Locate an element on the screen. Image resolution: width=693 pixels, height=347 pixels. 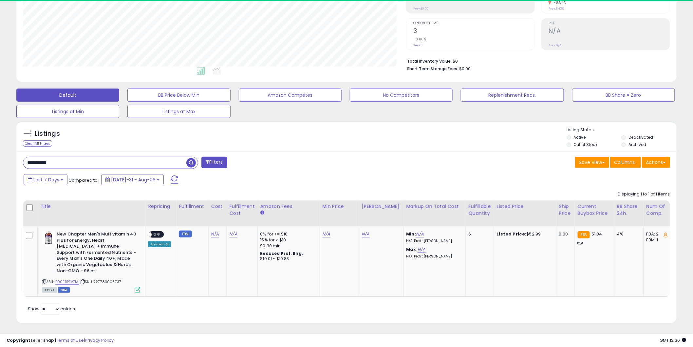
div: 4% is located at coordinates (628, 234).